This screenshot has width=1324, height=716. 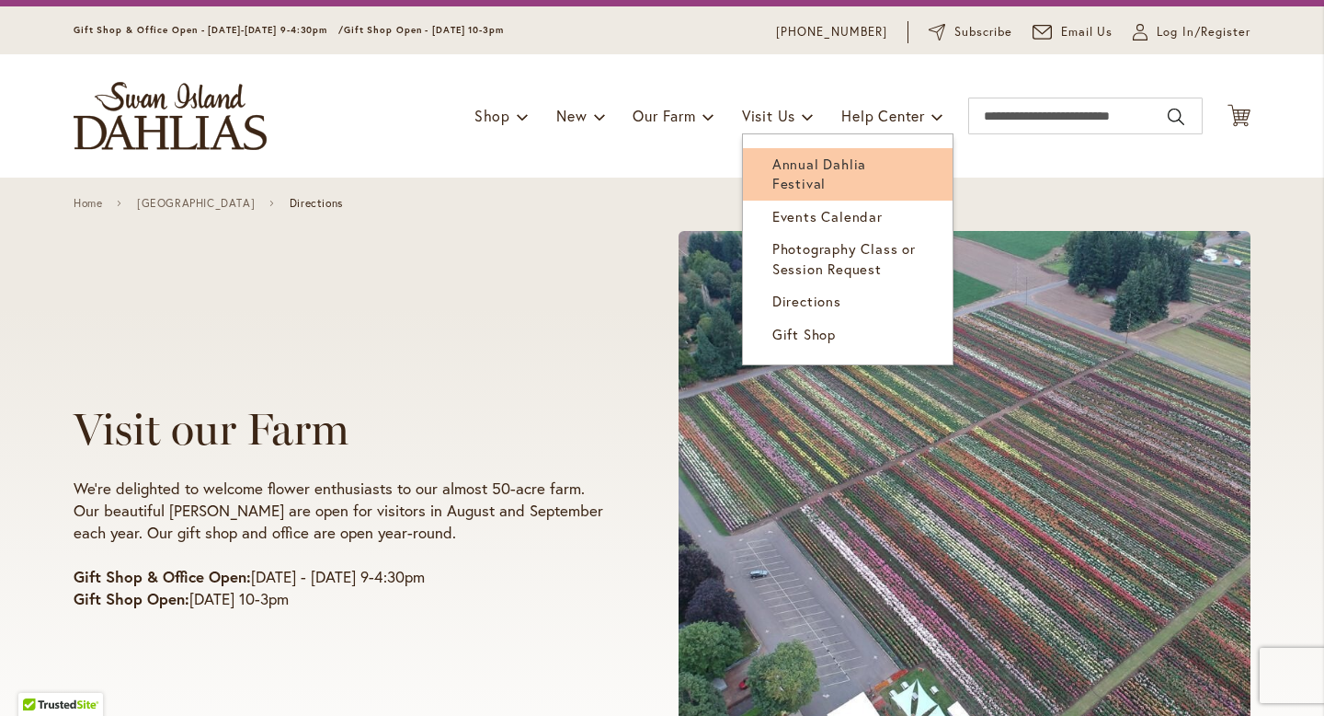 What do you see at coordinates (844, 258) in the screenshot?
I see `span: Photography Class or Session Request` at bounding box center [844, 258].